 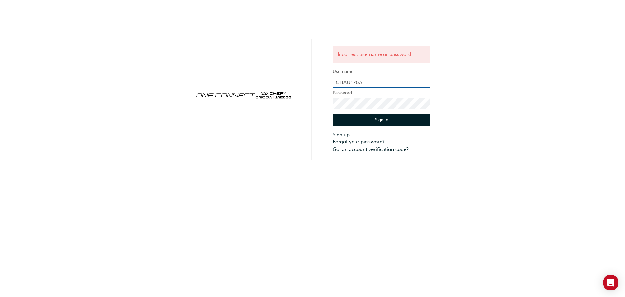 I want to click on div: Open Intercom Messenger, so click(x=611, y=282).